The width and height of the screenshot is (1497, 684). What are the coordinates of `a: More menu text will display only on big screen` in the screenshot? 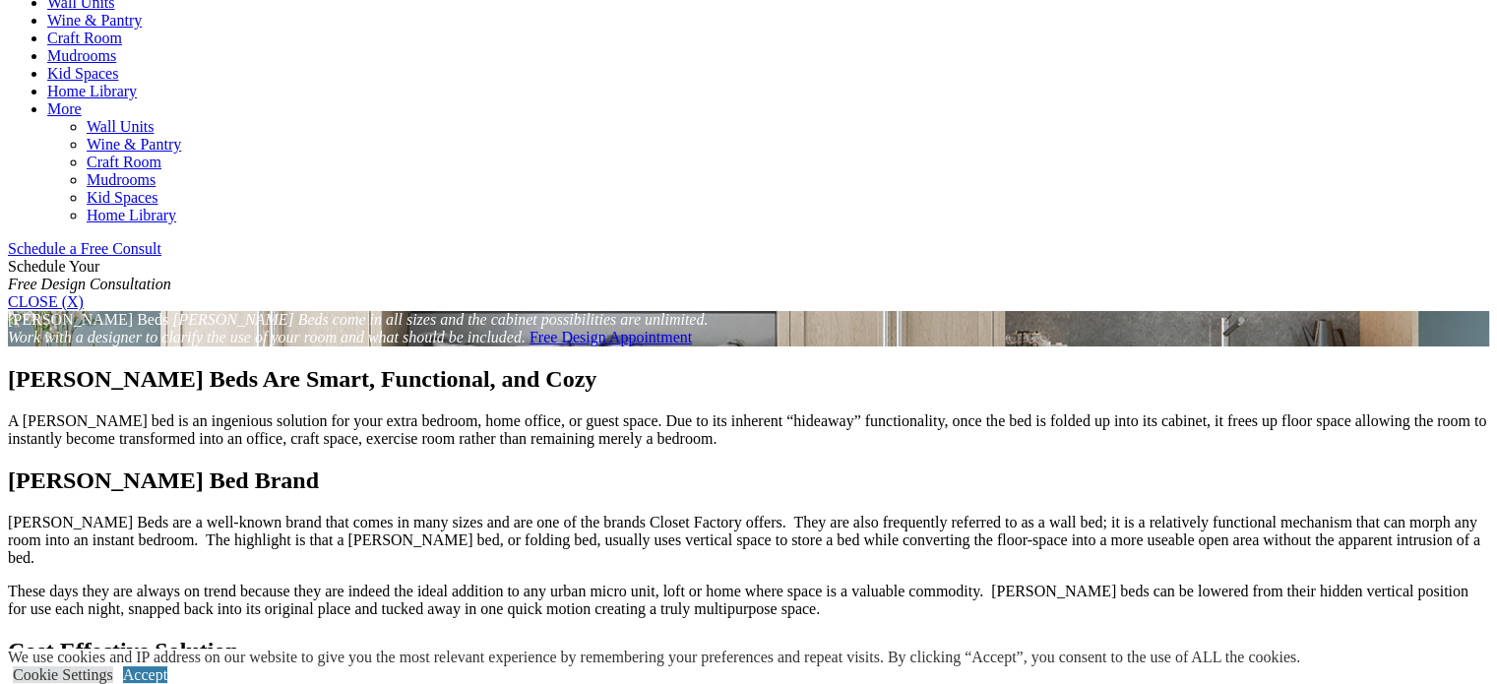 It's located at (64, 108).